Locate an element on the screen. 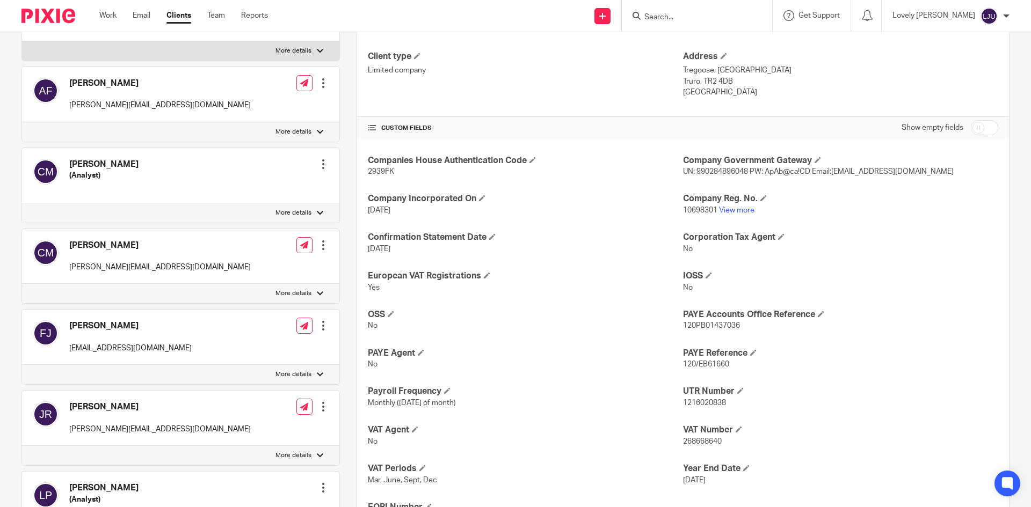 This screenshot has width=1031, height=507. h4: European VAT Registrations is located at coordinates (525, 276).